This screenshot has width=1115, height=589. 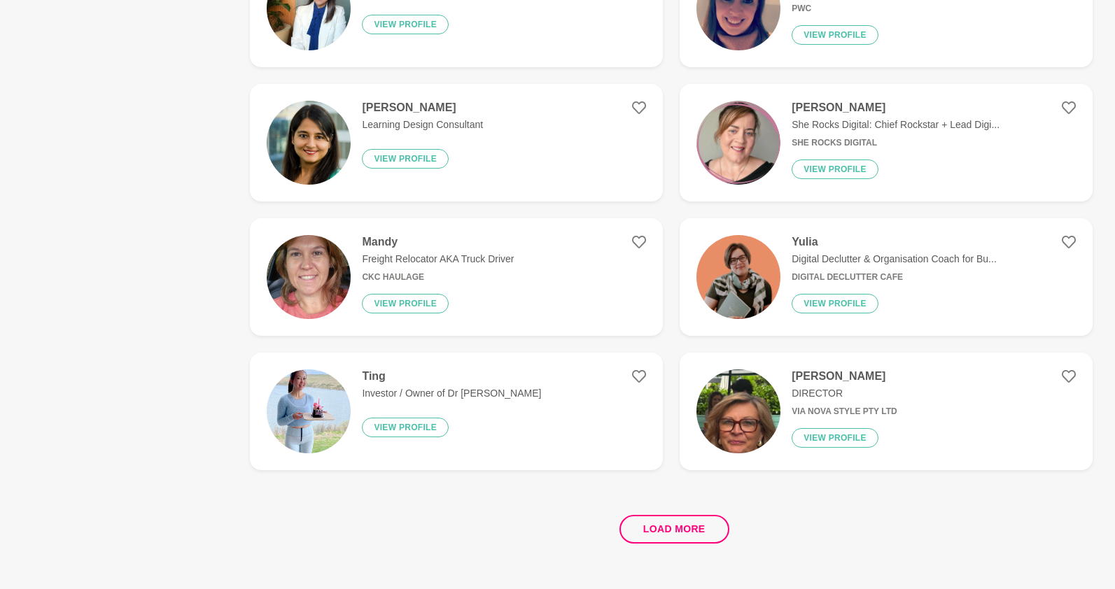 I want to click on p: Freight Relocator AKA Truck Driver, so click(x=437, y=259).